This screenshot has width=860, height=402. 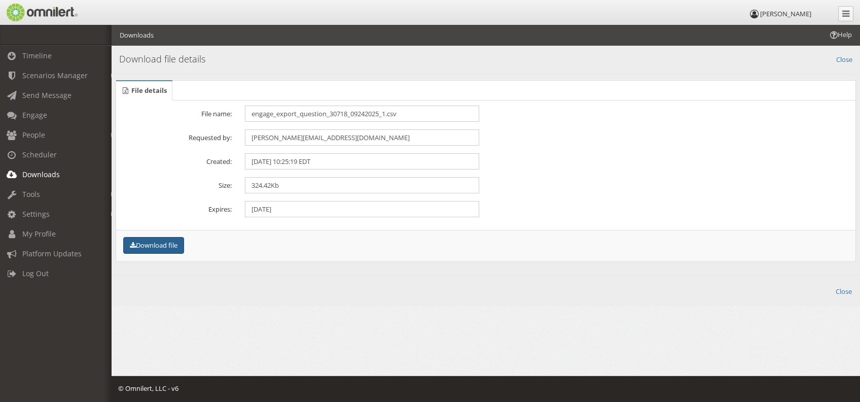 I want to click on label: Size:, so click(x=177, y=184).